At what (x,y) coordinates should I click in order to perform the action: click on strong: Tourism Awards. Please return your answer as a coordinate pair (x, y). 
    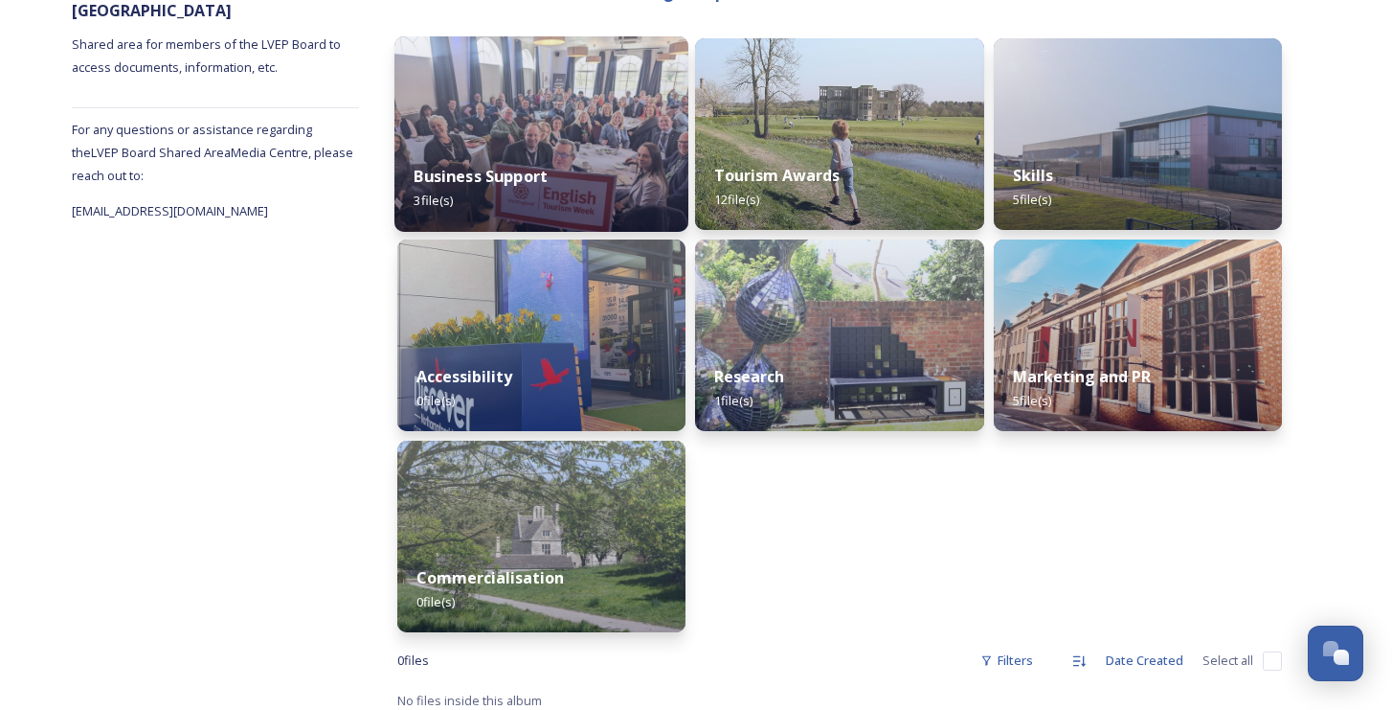
    Looking at the image, I should click on (777, 175).